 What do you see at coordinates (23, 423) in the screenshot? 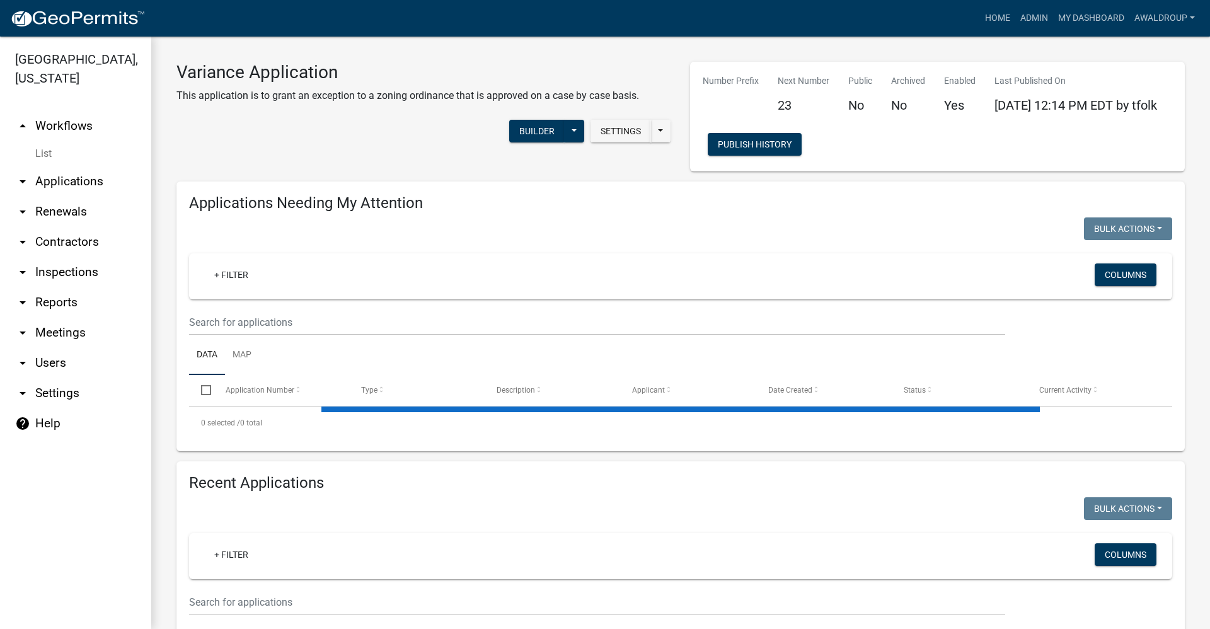
I see `i: help` at bounding box center [23, 423].